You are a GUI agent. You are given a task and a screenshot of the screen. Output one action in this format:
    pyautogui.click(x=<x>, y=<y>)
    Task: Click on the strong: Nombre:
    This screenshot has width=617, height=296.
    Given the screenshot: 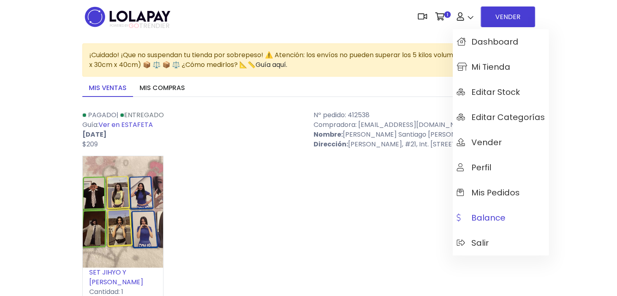 What is the action you would take?
    pyautogui.click(x=328, y=134)
    